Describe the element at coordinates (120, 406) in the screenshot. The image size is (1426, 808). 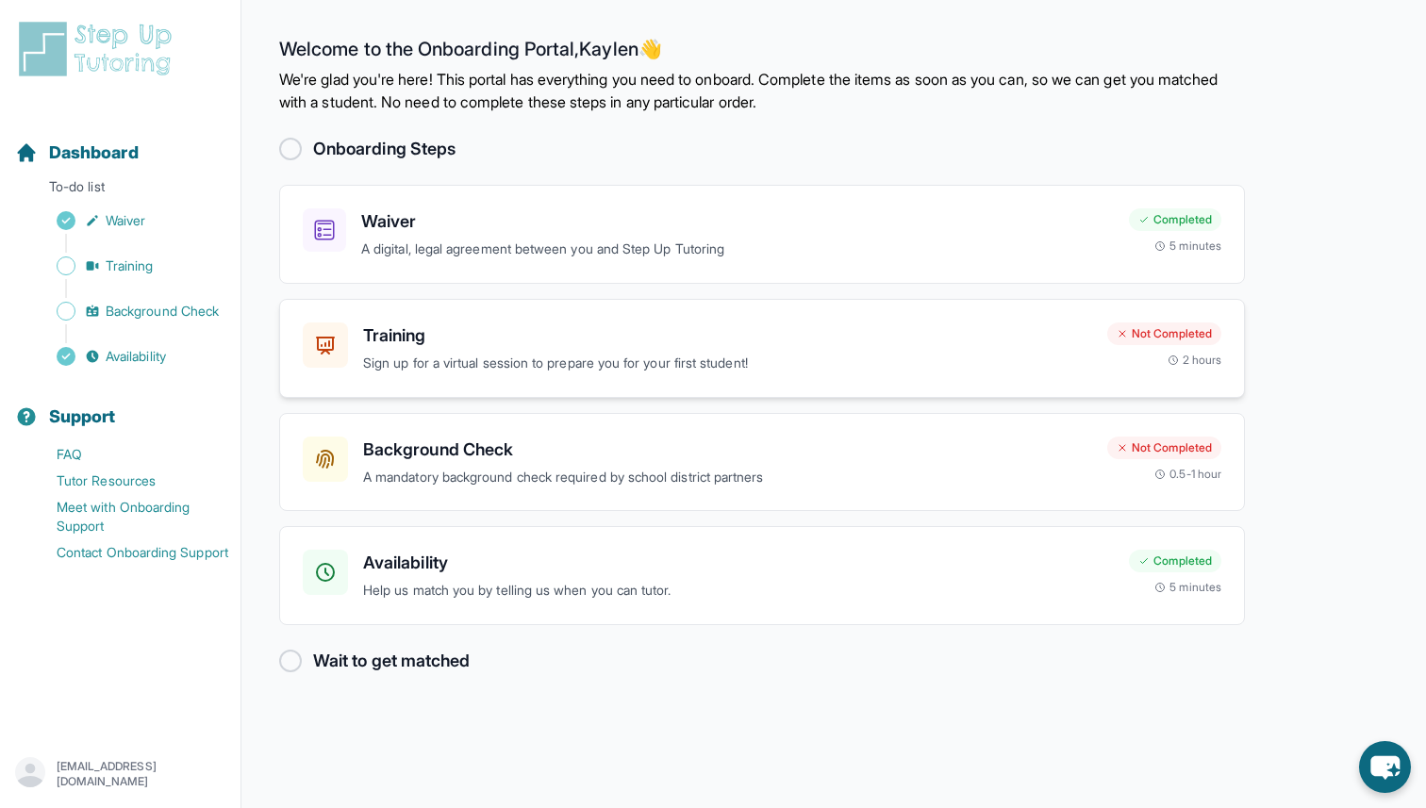
I see `button: Support` at that location.